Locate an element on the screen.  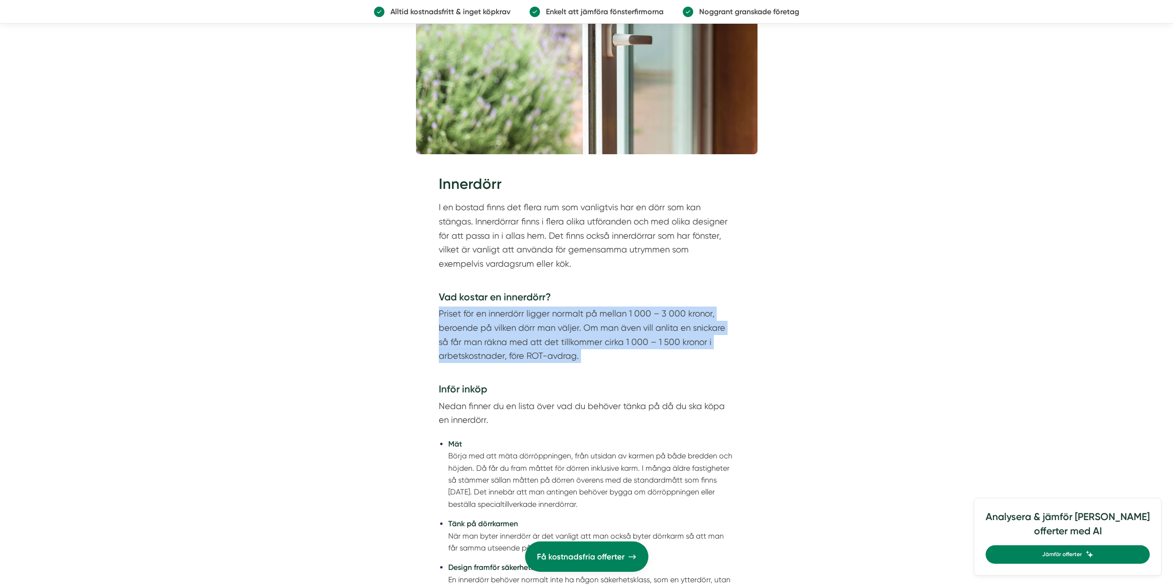
p: Alltid kostnadsfritt & inget köpkrav is located at coordinates (447, 11).